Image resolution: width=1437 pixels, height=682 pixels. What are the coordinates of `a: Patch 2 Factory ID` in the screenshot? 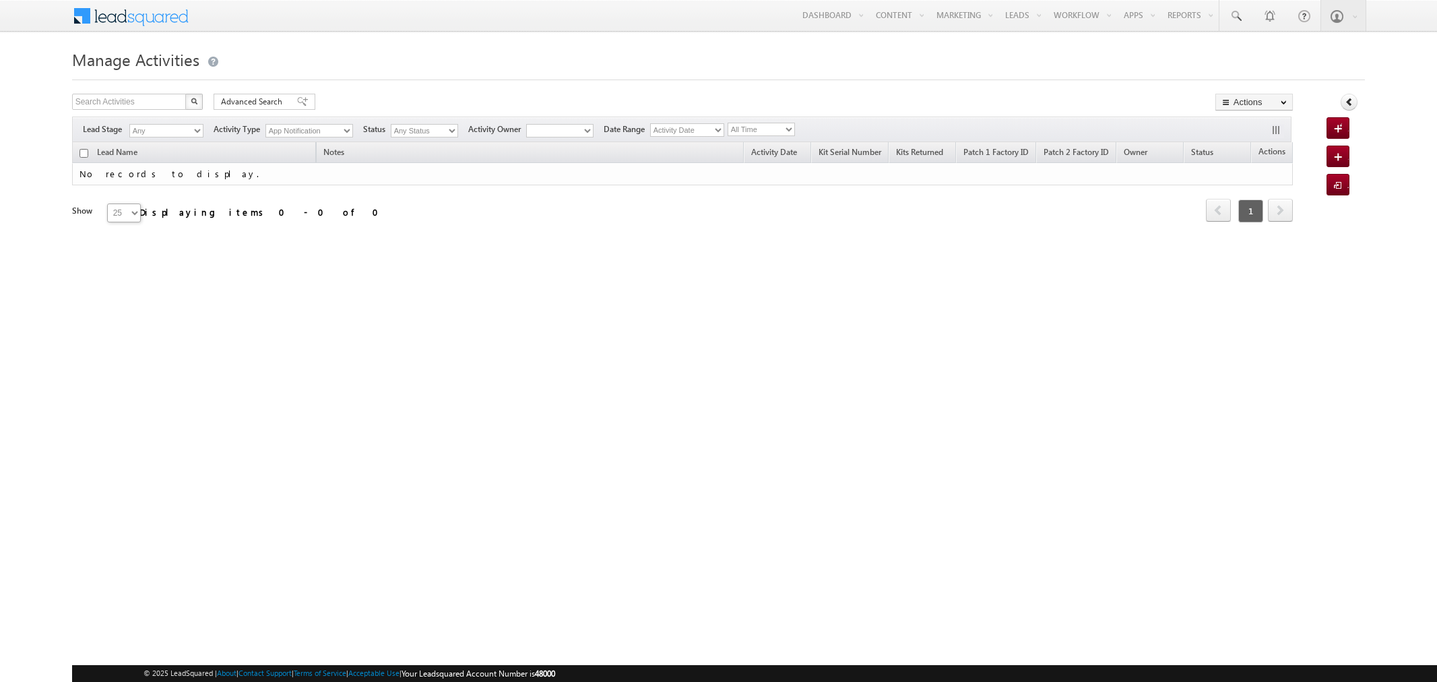 It's located at (1076, 154).